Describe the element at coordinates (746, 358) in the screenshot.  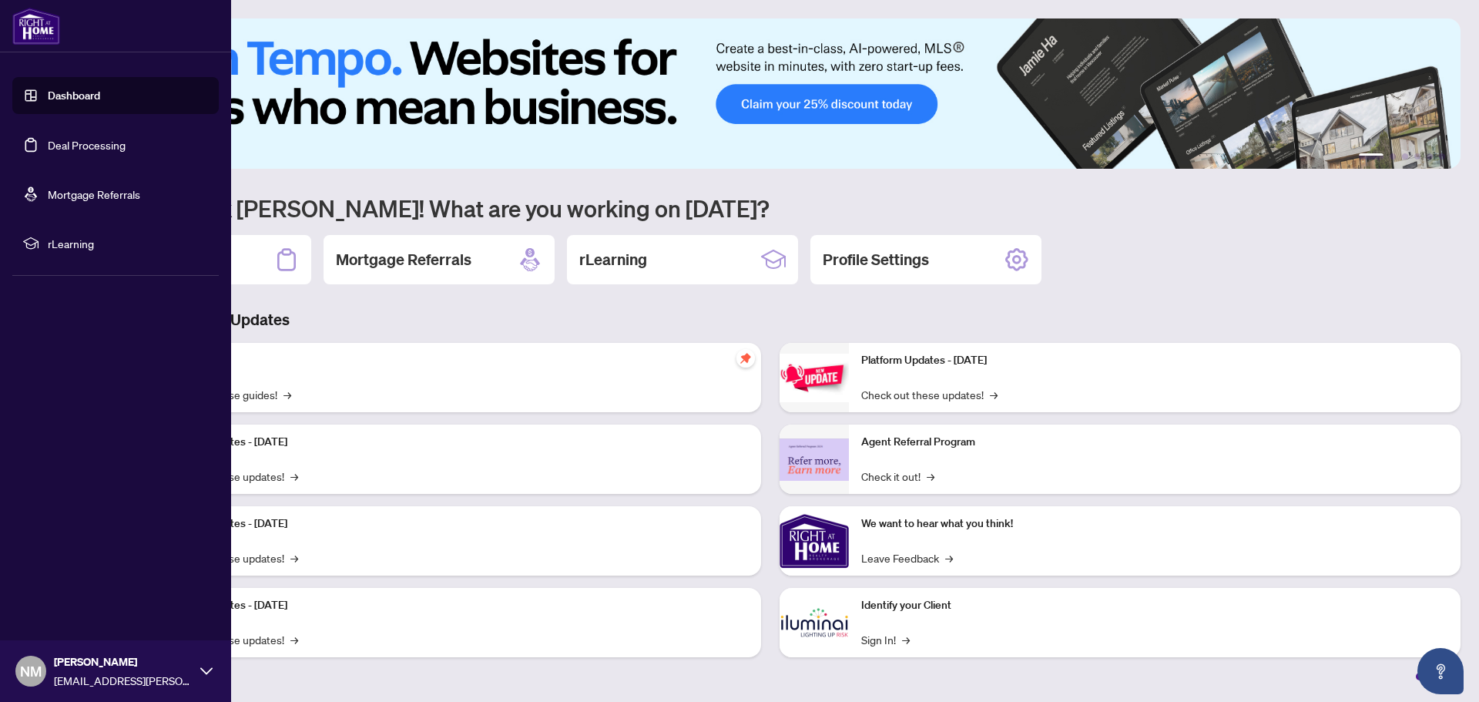
I see `span: pushpin` at that location.